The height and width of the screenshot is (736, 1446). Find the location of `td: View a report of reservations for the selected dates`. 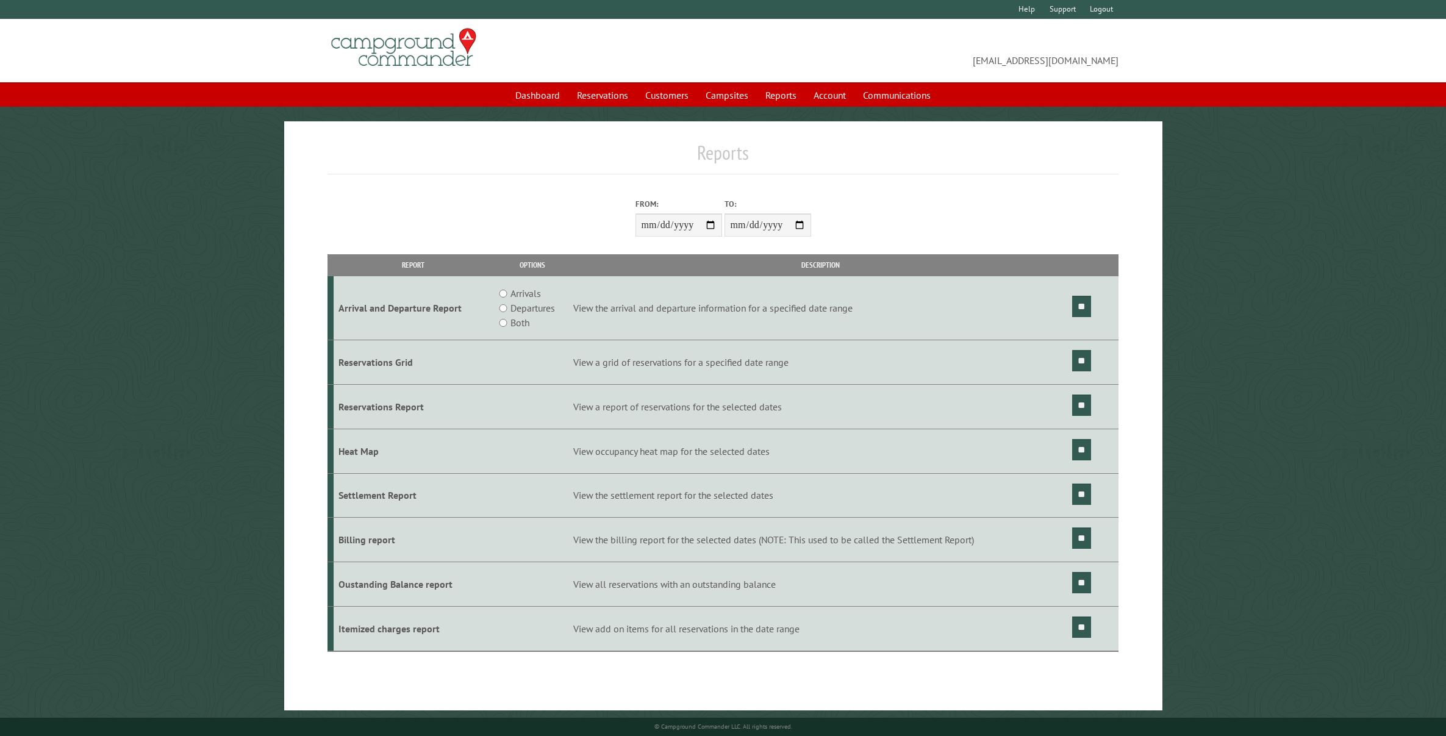

td: View a report of reservations for the selected dates is located at coordinates (821, 406).